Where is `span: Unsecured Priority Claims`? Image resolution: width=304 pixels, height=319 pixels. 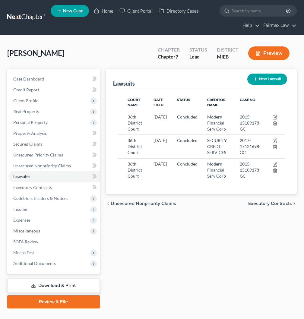
span: Unsecured Priority Claims is located at coordinates (38, 155).